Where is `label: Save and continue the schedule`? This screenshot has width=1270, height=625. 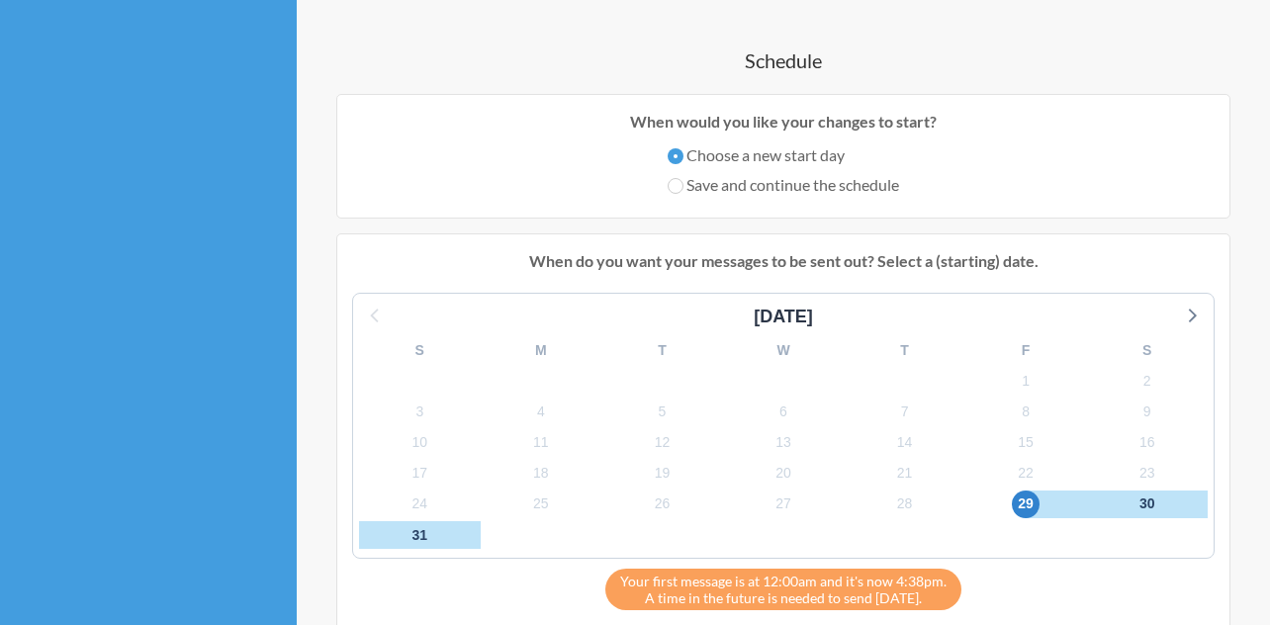
label: Save and continue the schedule is located at coordinates (783, 185).